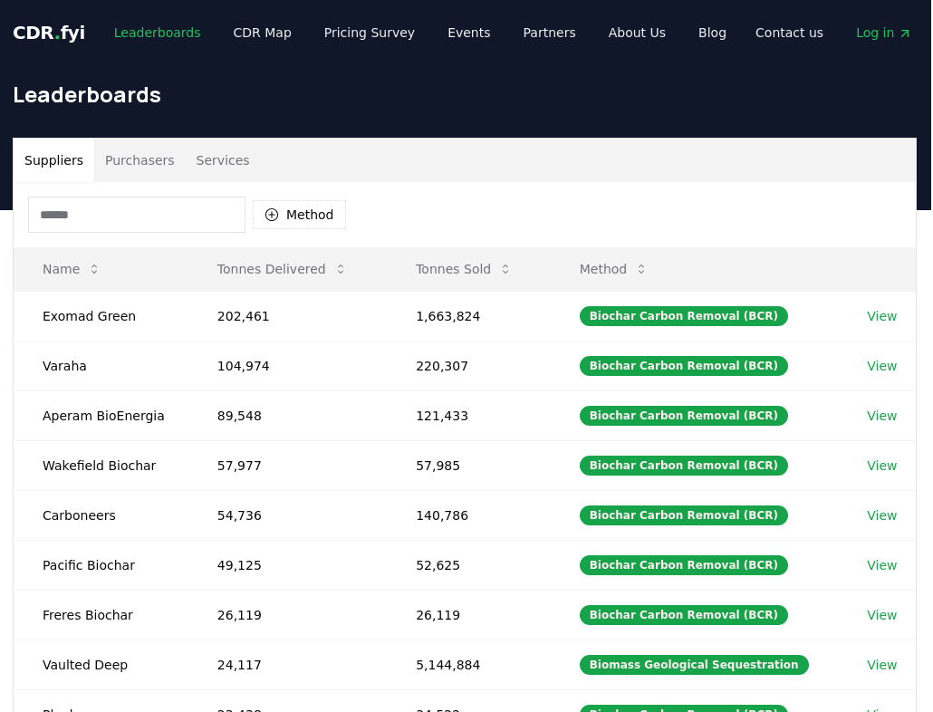  I want to click on a: About Us, so click(637, 33).